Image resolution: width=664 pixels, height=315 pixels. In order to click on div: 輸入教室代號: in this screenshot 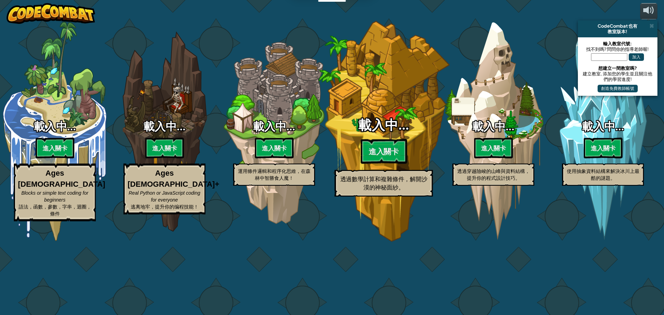, I will do `click(618, 44)`.